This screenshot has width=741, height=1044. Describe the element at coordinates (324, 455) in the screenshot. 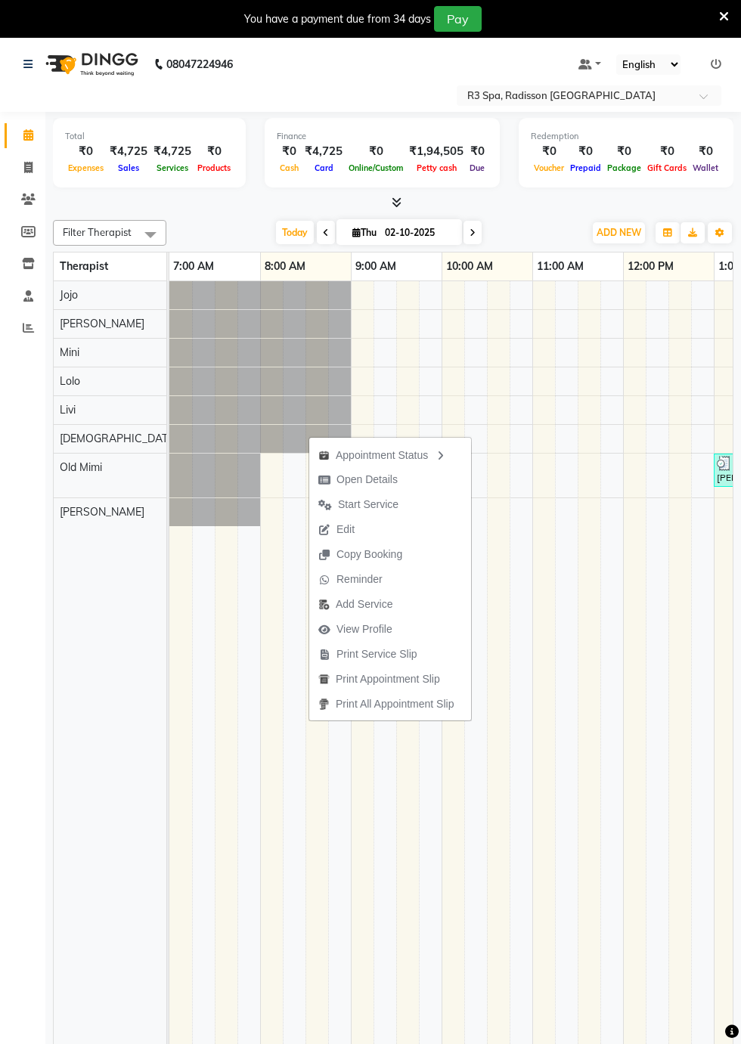

I see `img: apt_status.png` at that location.